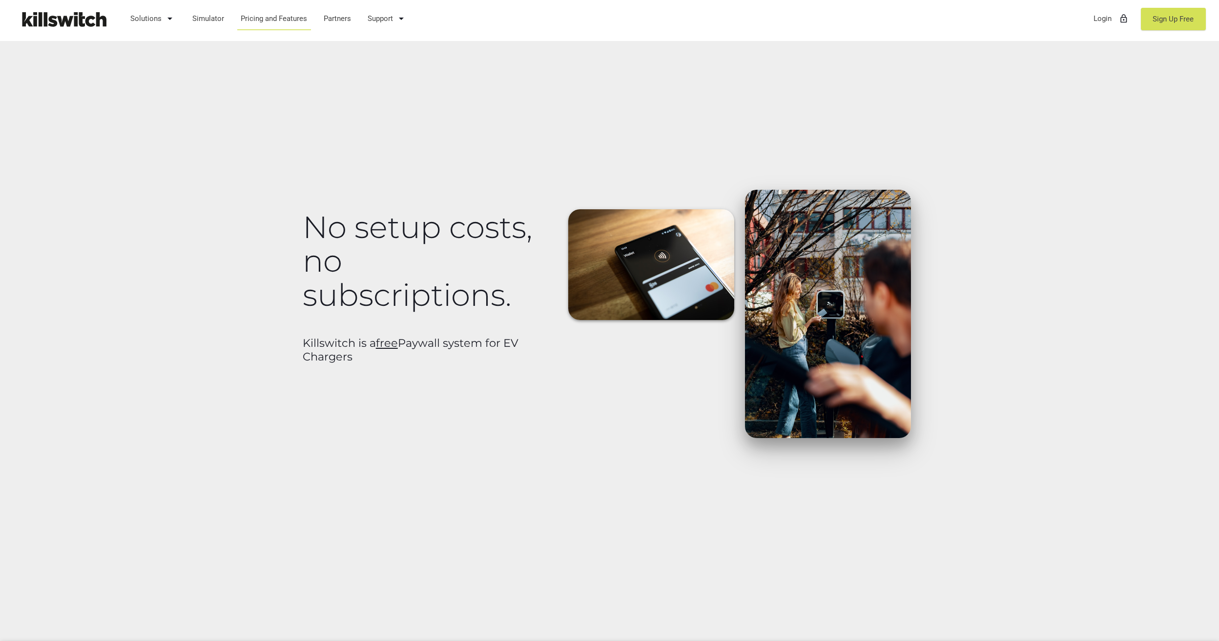 The image size is (1219, 641). Describe the element at coordinates (1111, 19) in the screenshot. I see `a: Loginlock_outline` at that location.